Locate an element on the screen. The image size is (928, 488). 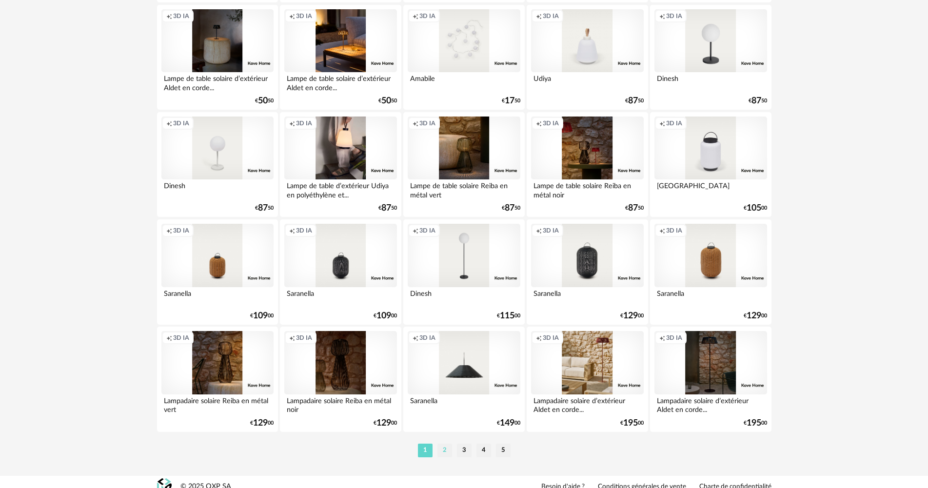
a: Creation icon 3D IA Udiya €8750 is located at coordinates (587, 58).